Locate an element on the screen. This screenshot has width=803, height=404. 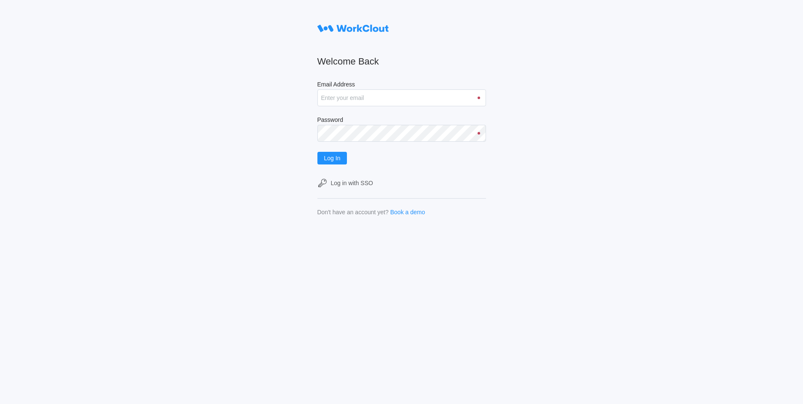
input: Enter your email is located at coordinates (402, 98).